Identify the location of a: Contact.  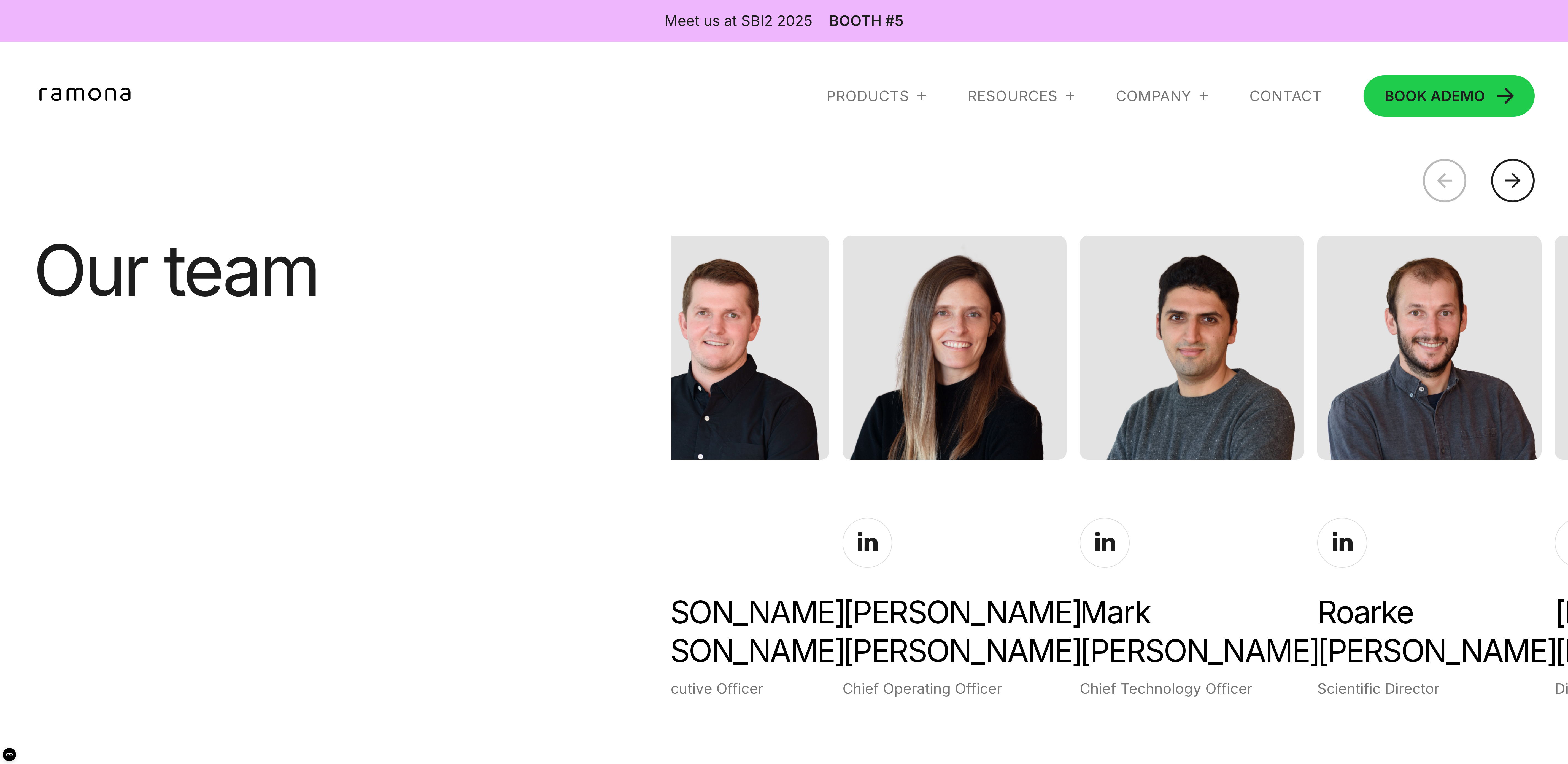
(1286, 96).